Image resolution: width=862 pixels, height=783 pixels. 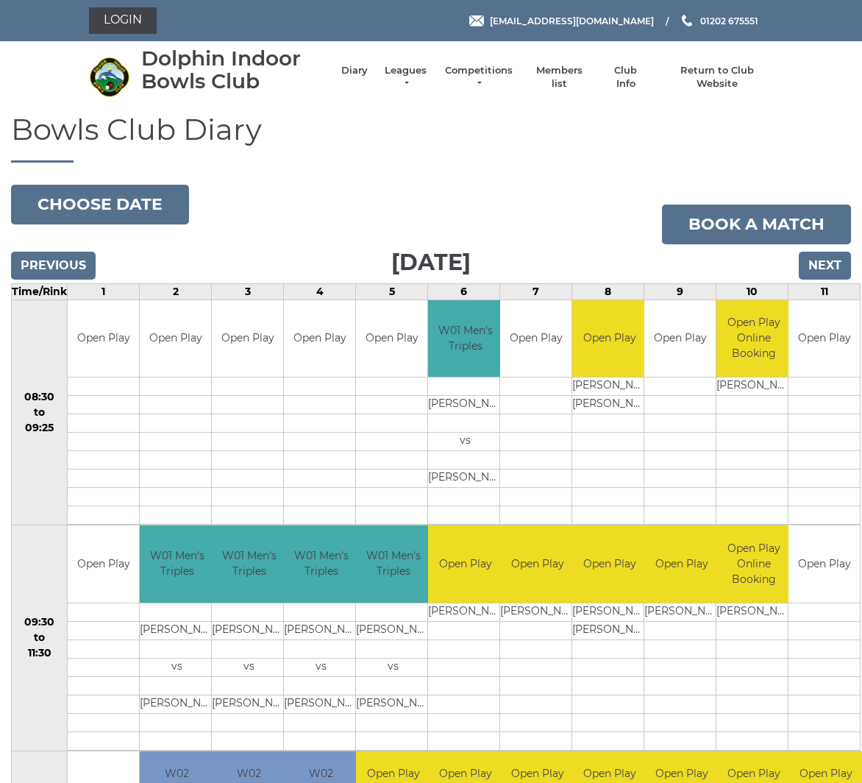 I want to click on td: 11, so click(x=825, y=291).